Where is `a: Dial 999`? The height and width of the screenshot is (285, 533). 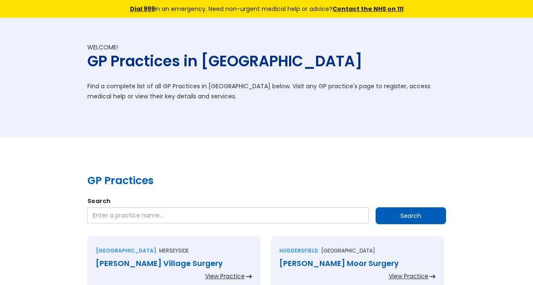
a: Dial 999 is located at coordinates (142, 9).